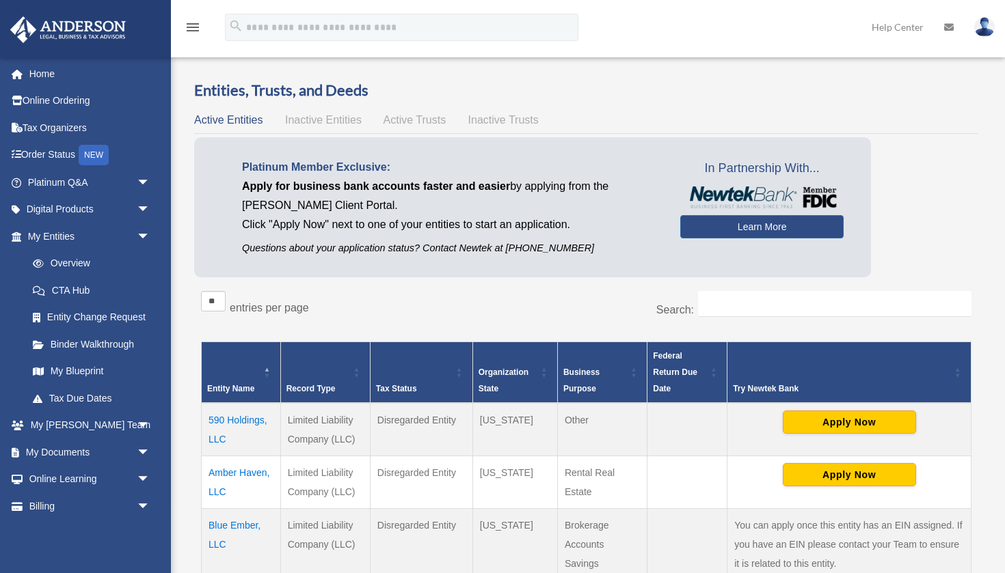  Describe the element at coordinates (761, 169) in the screenshot. I see `span: In Partnership With...` at that location.